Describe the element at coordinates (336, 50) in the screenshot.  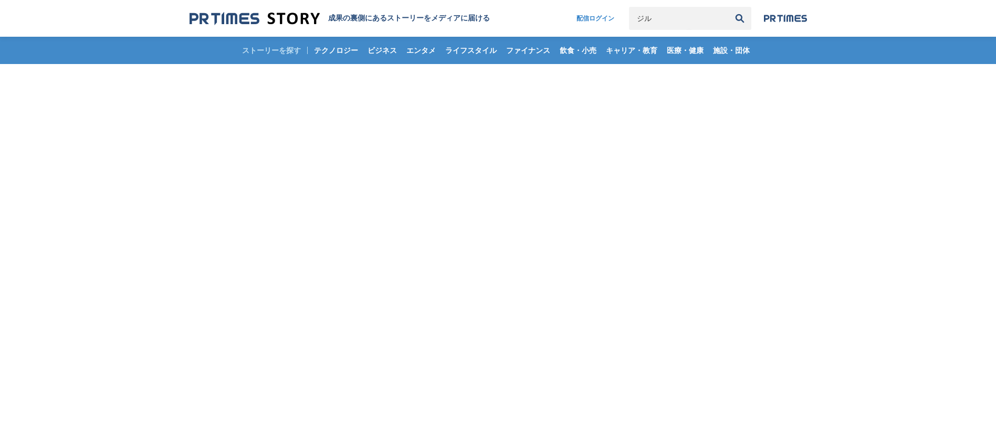
I see `a: テクノロジー` at that location.